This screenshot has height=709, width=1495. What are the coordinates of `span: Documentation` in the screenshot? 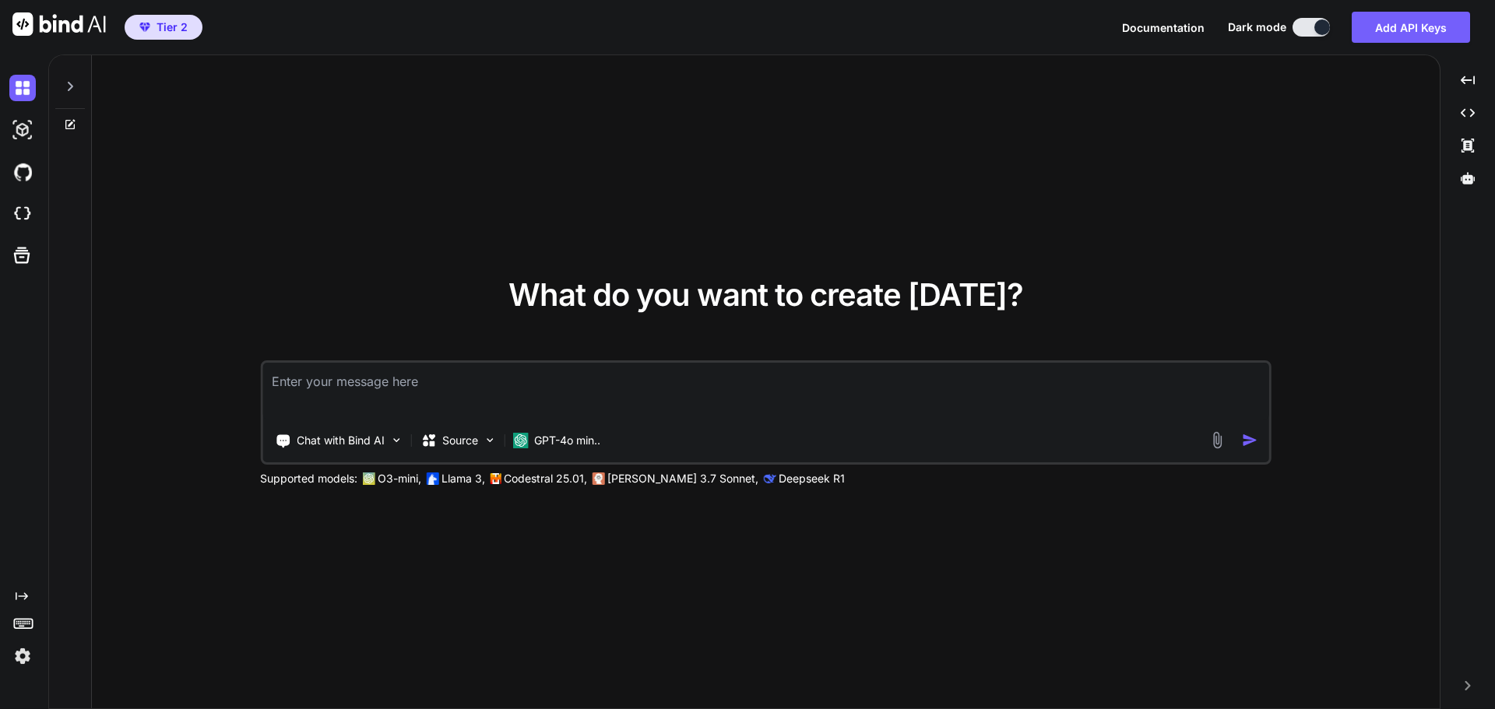 It's located at (1163, 27).